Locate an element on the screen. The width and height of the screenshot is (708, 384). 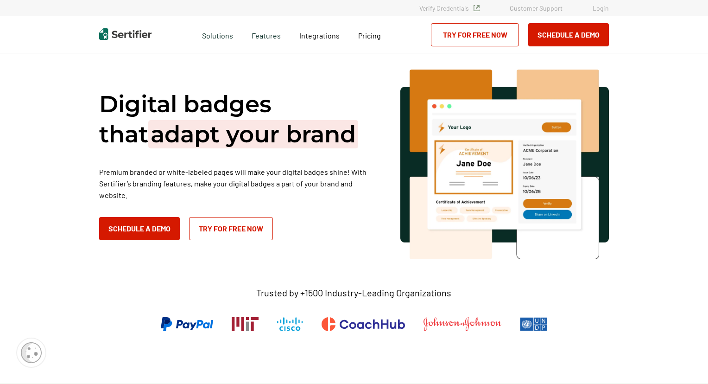
span: Integrations is located at coordinates (319, 35).